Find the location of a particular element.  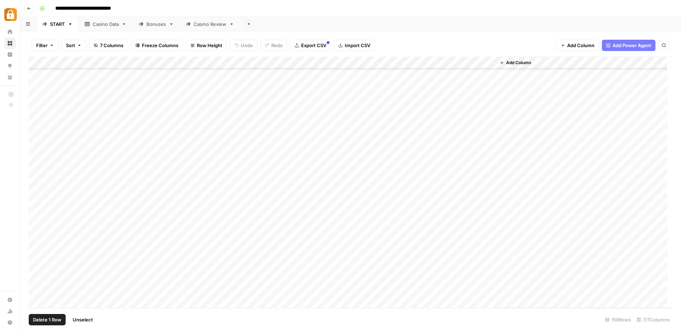

span: Import CSV is located at coordinates (358, 45).